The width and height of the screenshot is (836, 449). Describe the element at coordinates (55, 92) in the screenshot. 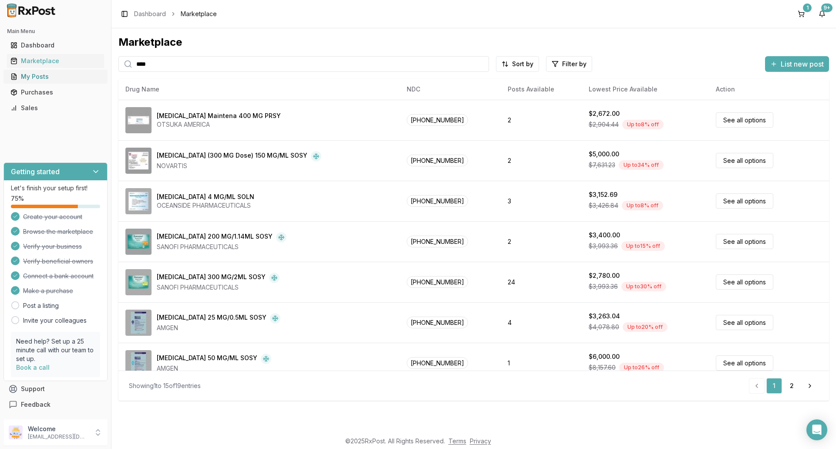

I see `div: Purchases` at that location.